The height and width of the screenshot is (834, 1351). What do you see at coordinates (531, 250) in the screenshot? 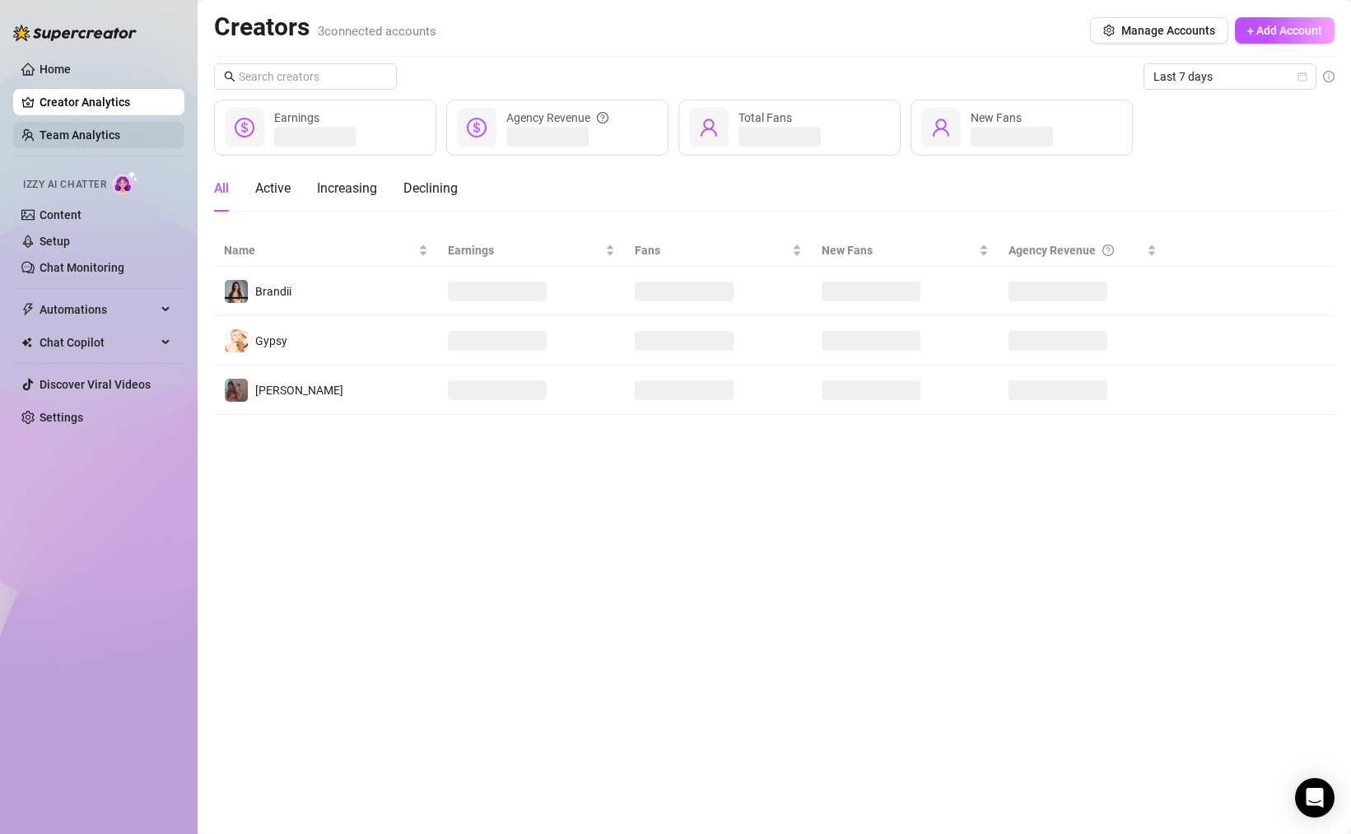
I see `th: Earnings` at bounding box center [531, 250].